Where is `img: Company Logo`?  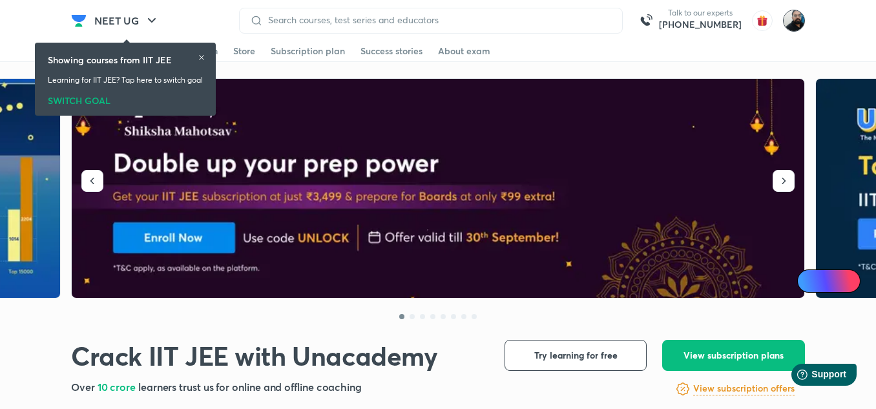 img: Company Logo is located at coordinates (79, 21).